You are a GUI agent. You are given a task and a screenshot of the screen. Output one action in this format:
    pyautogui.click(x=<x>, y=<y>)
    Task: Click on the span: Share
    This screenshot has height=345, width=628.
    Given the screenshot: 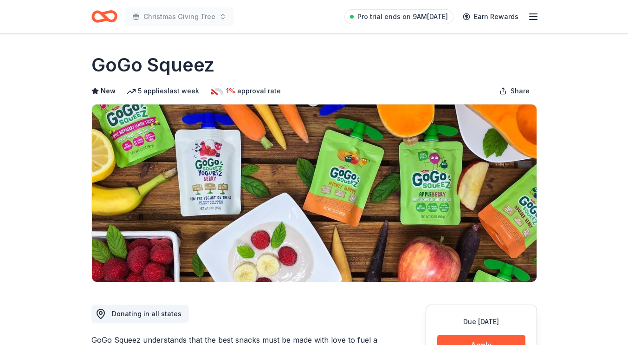 What is the action you would take?
    pyautogui.click(x=520, y=91)
    